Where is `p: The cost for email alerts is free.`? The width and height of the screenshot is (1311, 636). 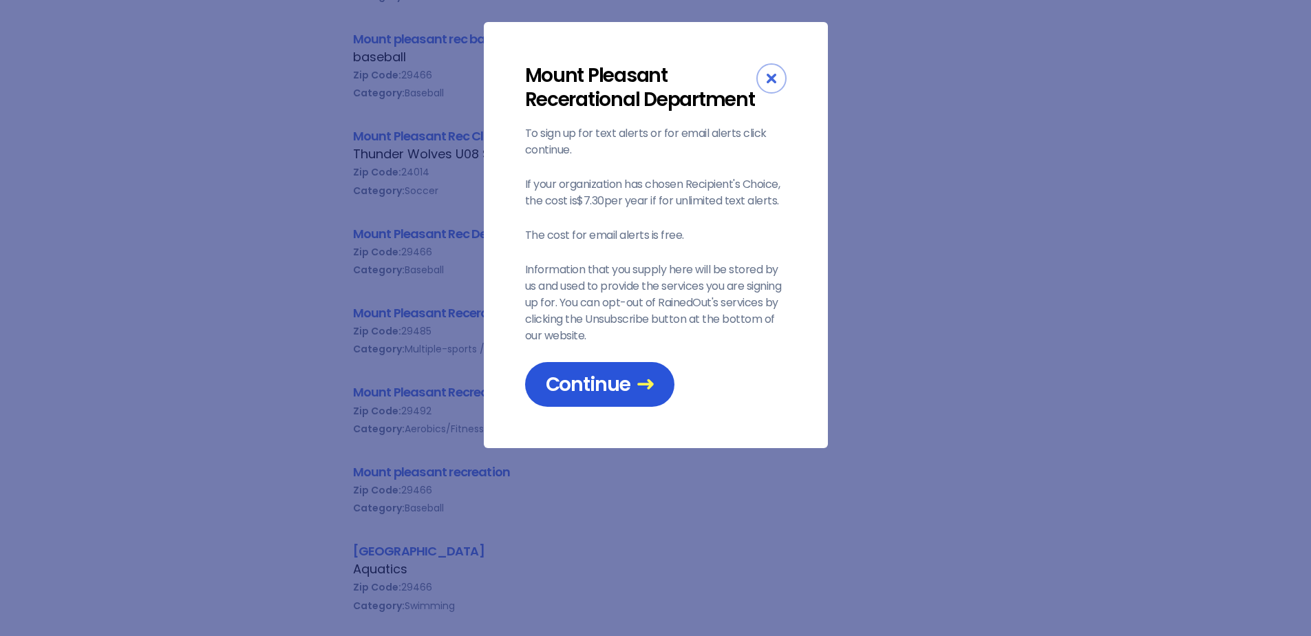 p: The cost for email alerts is free. is located at coordinates (656, 235).